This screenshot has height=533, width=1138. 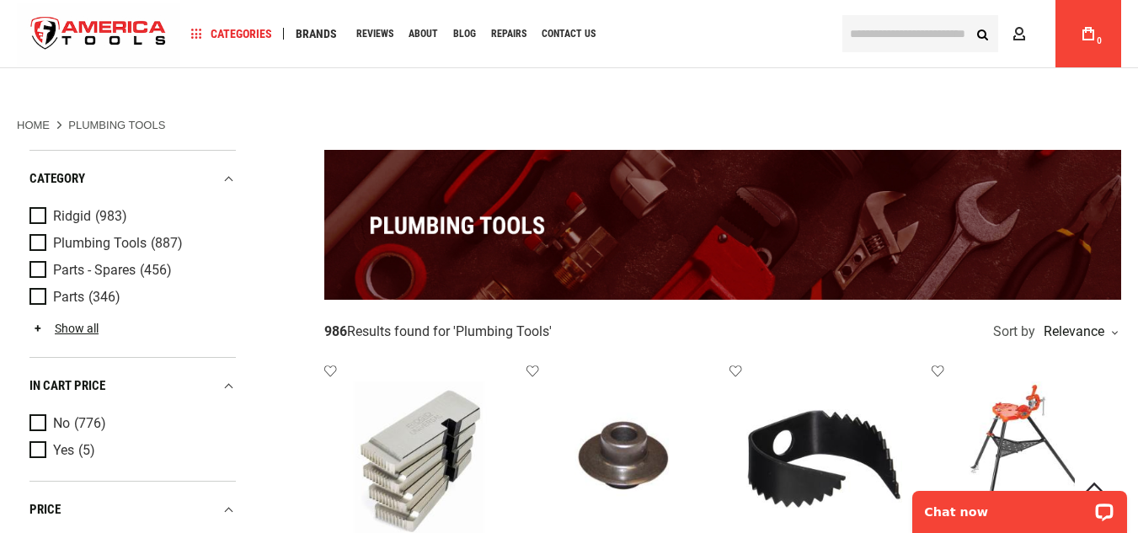 What do you see at coordinates (131, 217) in the screenshot?
I see `a: Ridgid (983)` at bounding box center [131, 217].